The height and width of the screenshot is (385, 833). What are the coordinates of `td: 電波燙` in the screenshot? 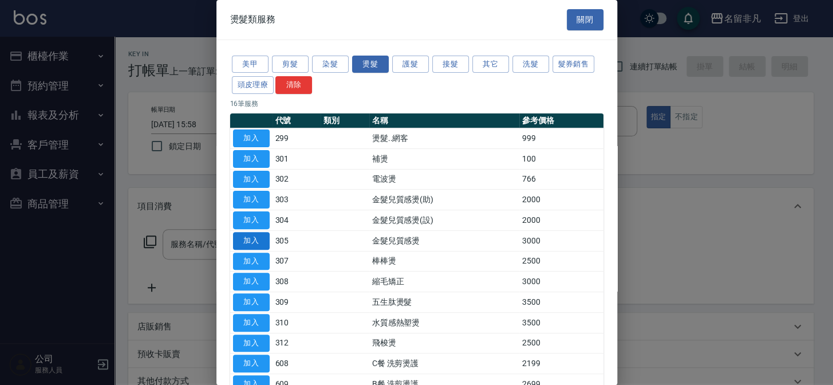 It's located at (444, 179).